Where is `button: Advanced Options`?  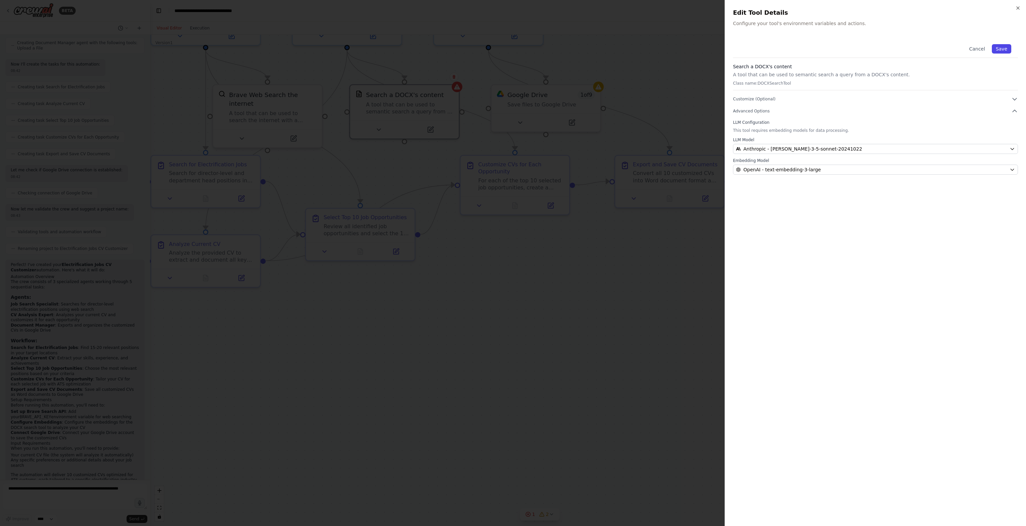
button: Advanced Options is located at coordinates (875, 111).